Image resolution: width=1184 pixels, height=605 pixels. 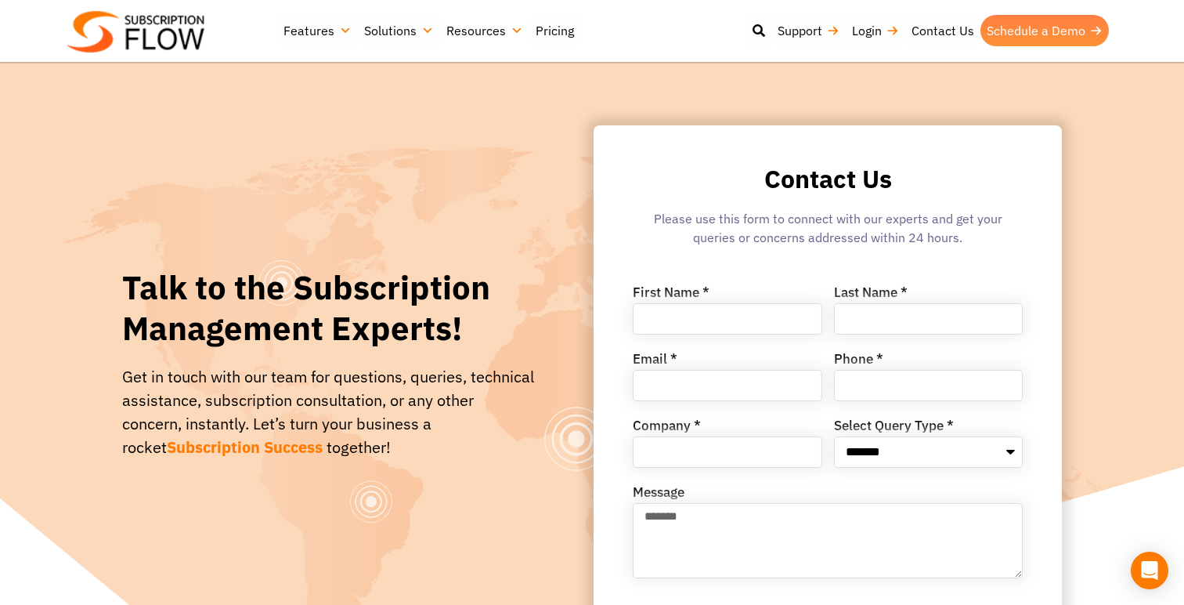 I want to click on span: Subscription Success, so click(x=244, y=446).